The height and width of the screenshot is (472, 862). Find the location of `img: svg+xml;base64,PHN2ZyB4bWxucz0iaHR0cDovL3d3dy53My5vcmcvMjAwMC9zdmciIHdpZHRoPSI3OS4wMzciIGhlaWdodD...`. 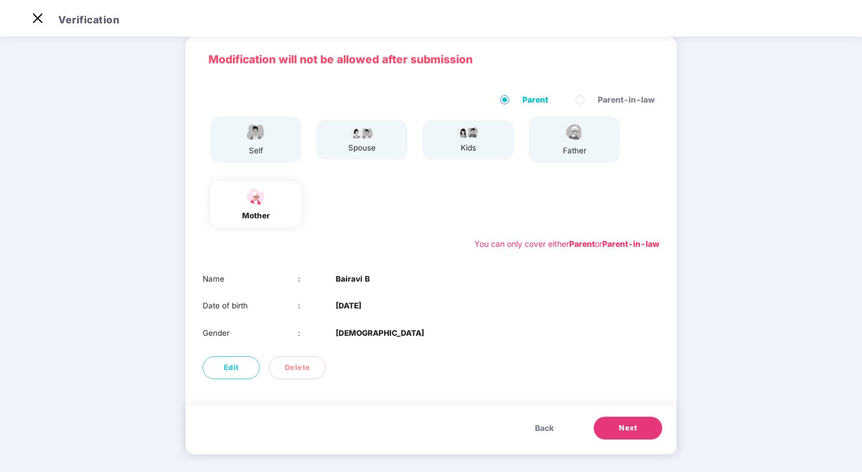

img: svg+xml;base64,PHN2ZyB4bWxucz0iaHR0cDovL3d3dy53My5vcmcvMjAwMC9zdmciIHdpZHRoPSI3OS4wMzciIGhlaWdodD... is located at coordinates (468, 132).